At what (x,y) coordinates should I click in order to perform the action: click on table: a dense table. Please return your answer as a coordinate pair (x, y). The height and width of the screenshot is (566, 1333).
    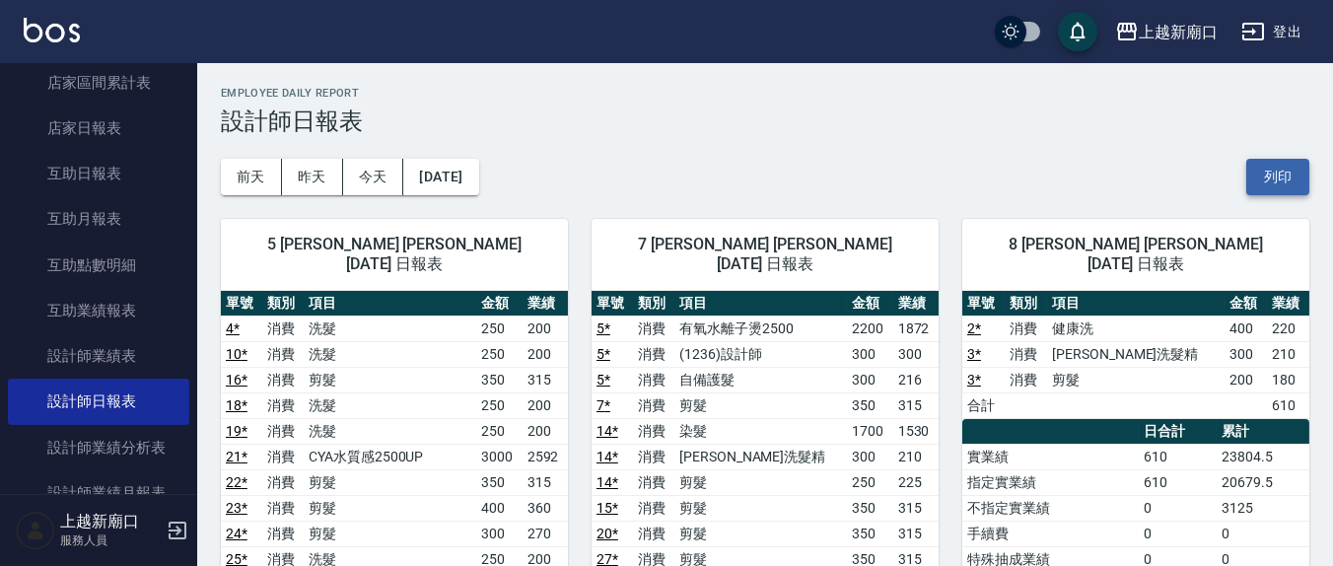
    Looking at the image, I should click on (1136, 355).